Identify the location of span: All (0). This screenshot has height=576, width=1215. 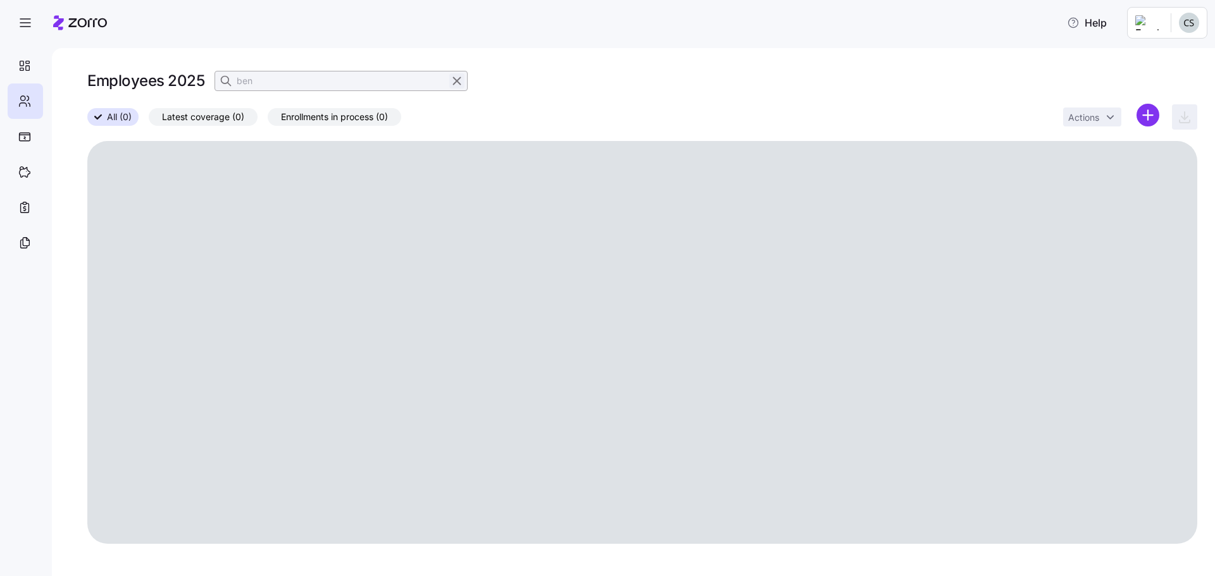
(119, 117).